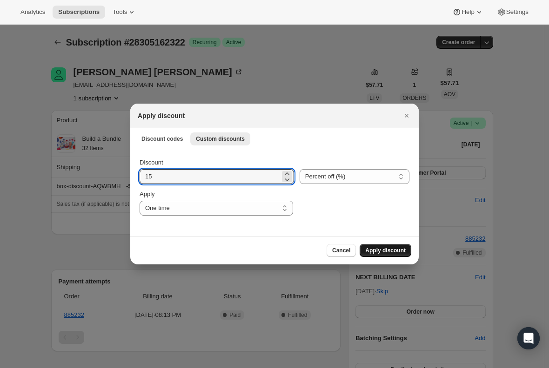 The width and height of the screenshot is (549, 368). I want to click on span: Custom discounts, so click(220, 139).